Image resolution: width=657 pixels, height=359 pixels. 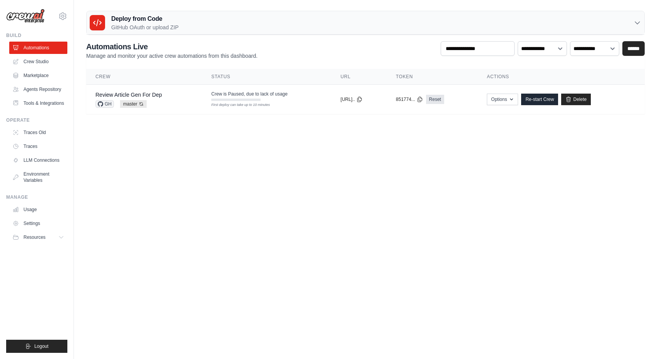 I want to click on img: Logo, so click(x=25, y=16).